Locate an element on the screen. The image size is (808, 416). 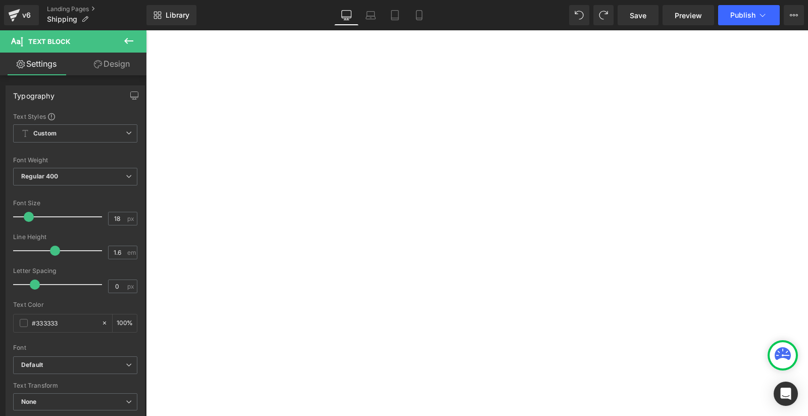
i: Default is located at coordinates (32, 365).